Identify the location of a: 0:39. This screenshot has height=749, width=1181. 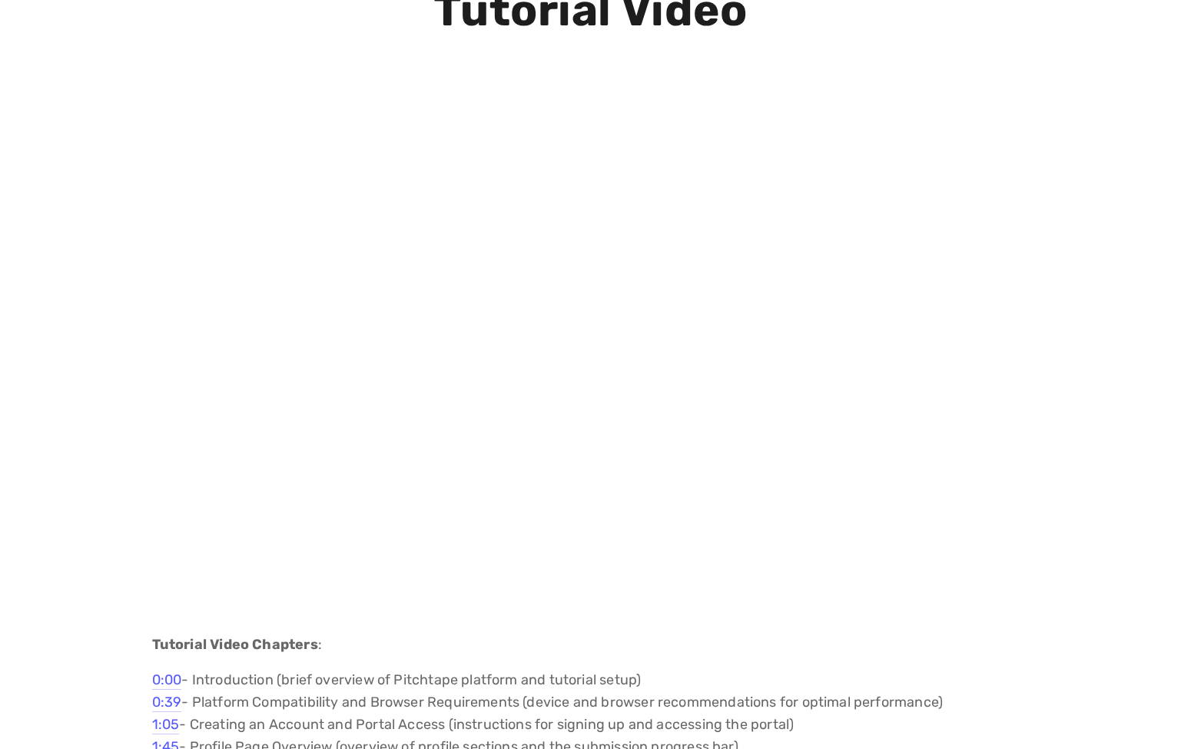
(167, 702).